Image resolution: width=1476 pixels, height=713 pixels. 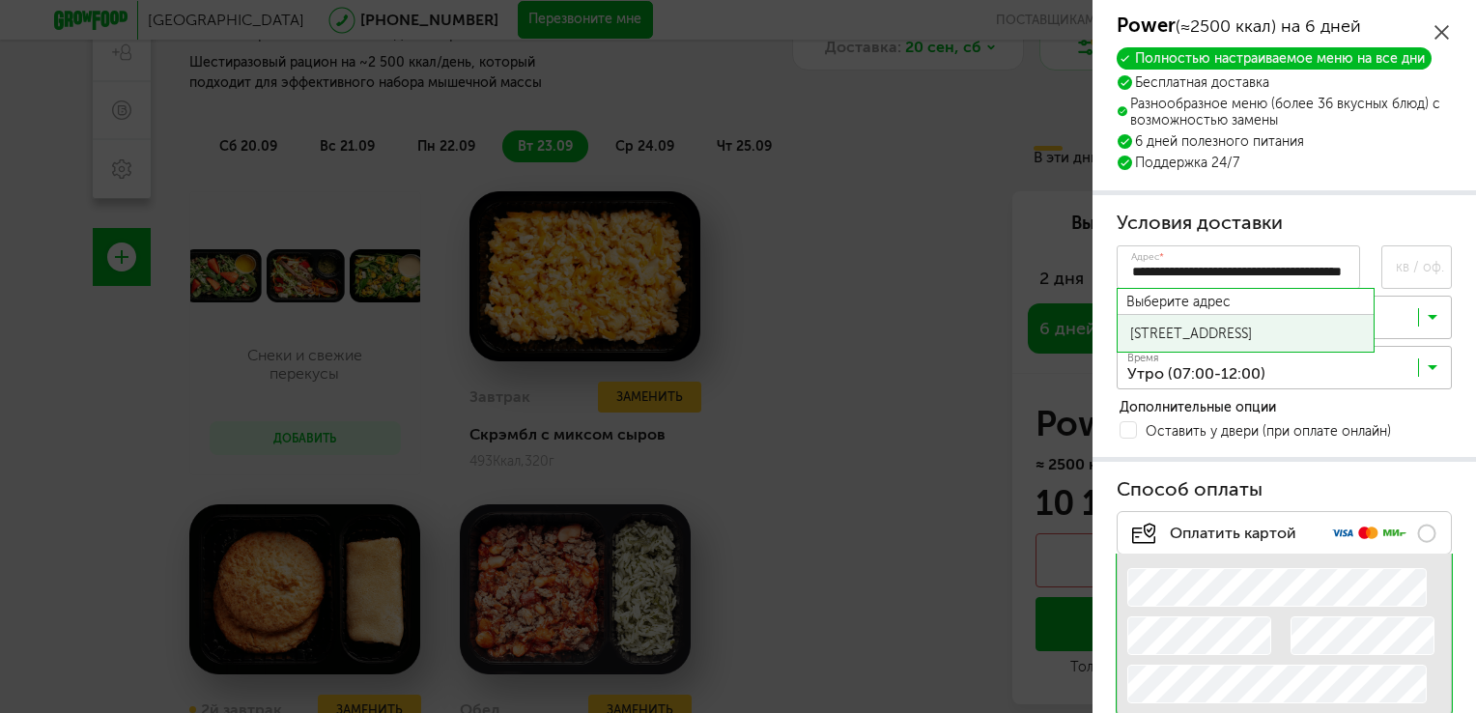 What do you see at coordinates (1284, 490) in the screenshot?
I see `h3: Способ оплаты` at bounding box center [1284, 490].